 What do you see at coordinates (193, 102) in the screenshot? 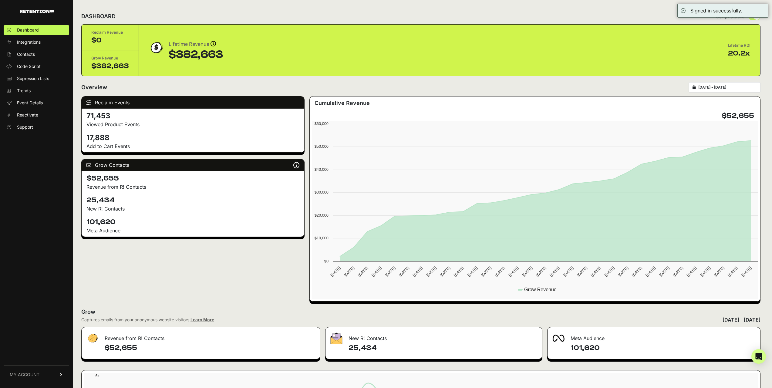
I see `div: Reclaim Events` at bounding box center [193, 102].